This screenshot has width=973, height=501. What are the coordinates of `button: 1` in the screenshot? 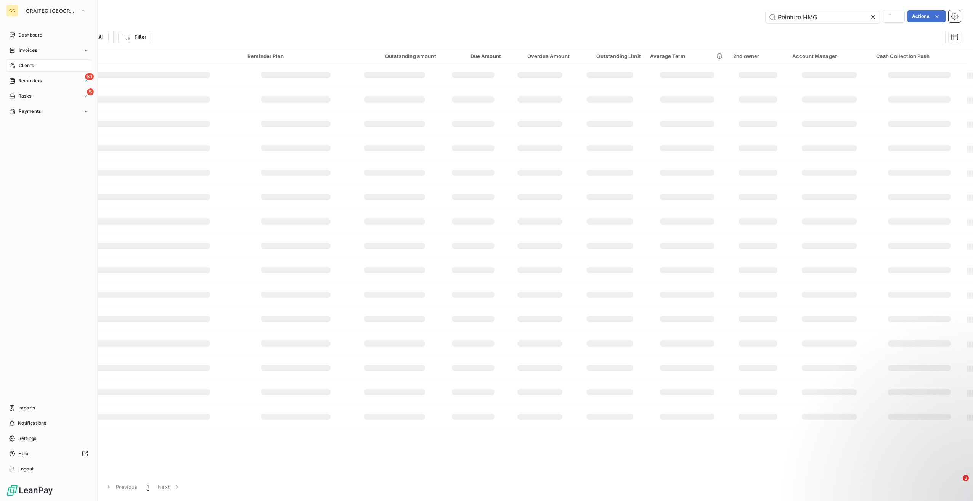 It's located at (147, 487).